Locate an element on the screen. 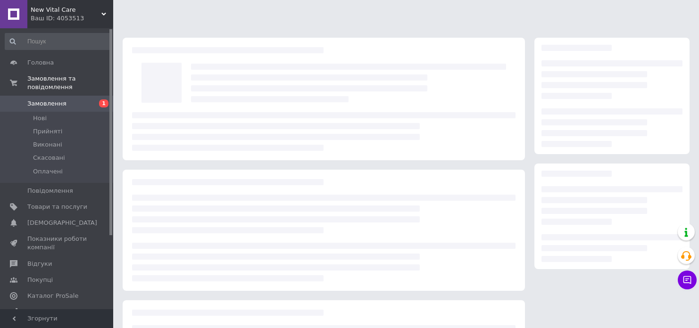 Image resolution: width=699 pixels, height=328 pixels. span: Каталог ProSale is located at coordinates (53, 296).